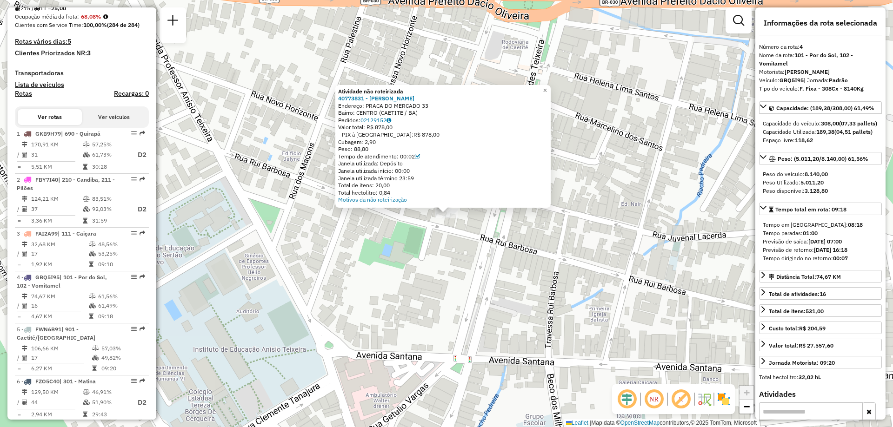  What do you see at coordinates (47, 16) in the screenshot?
I see `span: Ocupação média da frota:` at bounding box center [47, 16].